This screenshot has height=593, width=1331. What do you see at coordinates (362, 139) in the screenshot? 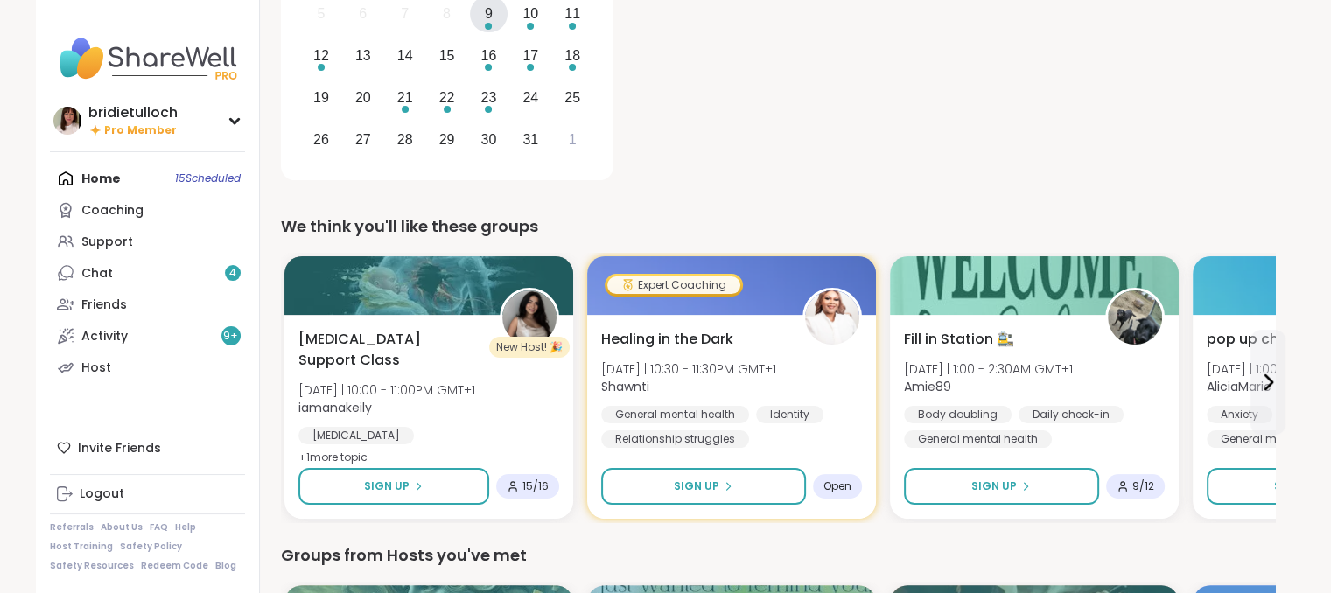
I see `div: Choose Monday, October 27th, 2025` at bounding box center [362, 139].